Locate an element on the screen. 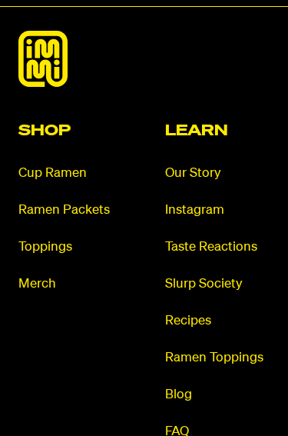 Image resolution: width=288 pixels, height=436 pixels. h2: Shop is located at coordinates (71, 131).